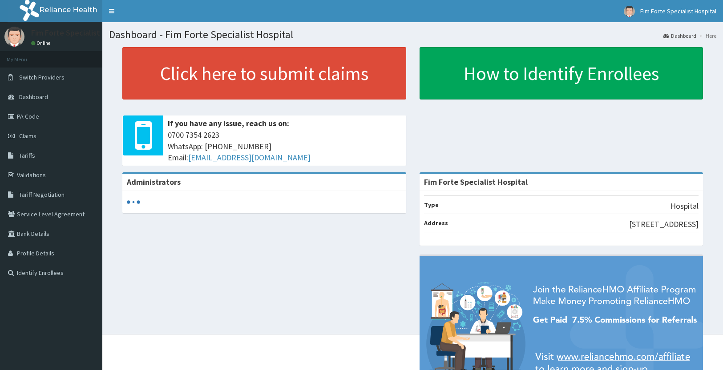 Image resolution: width=723 pixels, height=370 pixels. Describe the element at coordinates (475, 182) in the screenshot. I see `strong: Fim Forte Specialist Hospital` at that location.